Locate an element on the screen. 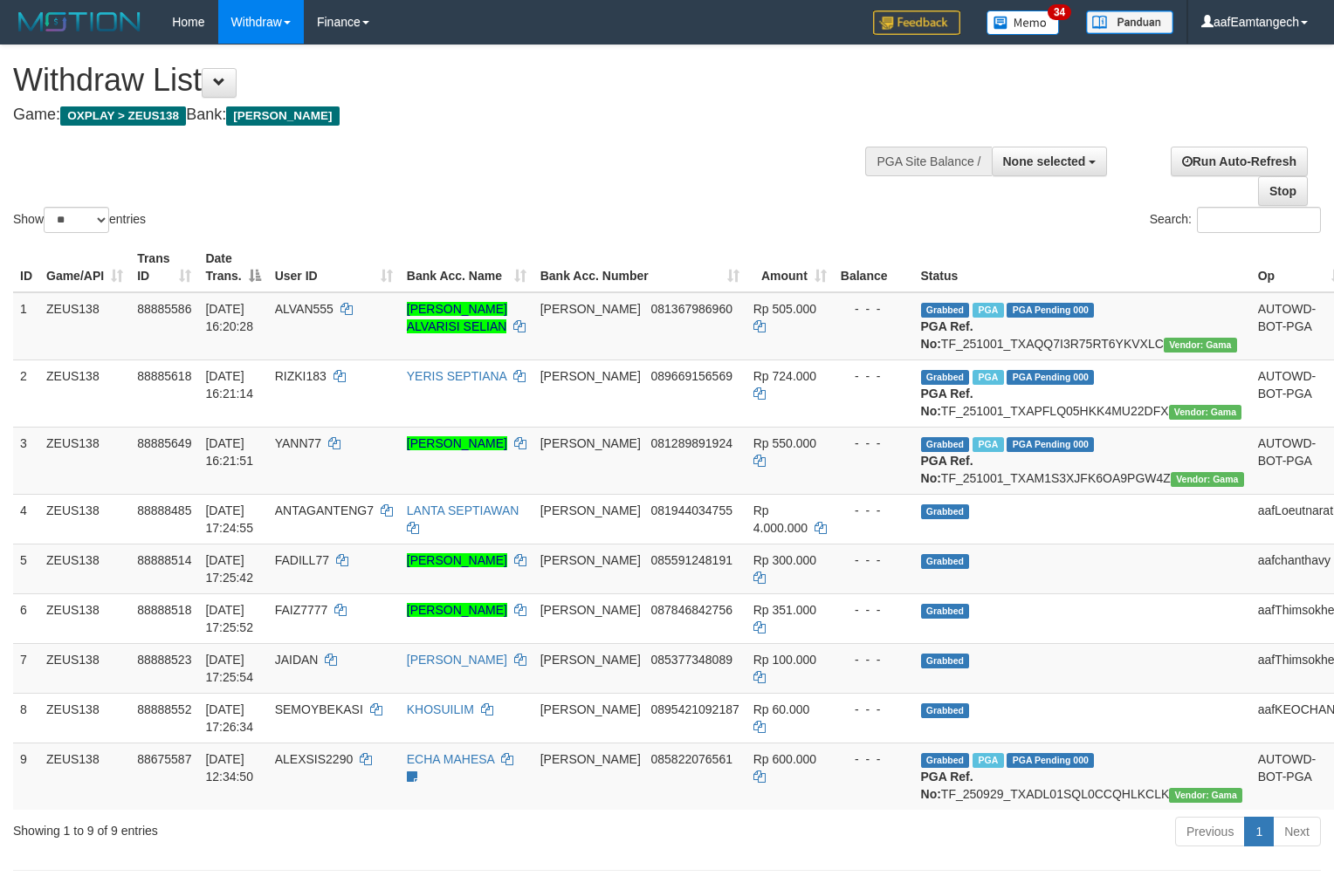 This screenshot has width=1334, height=890. span: SEMOYBEKASI is located at coordinates (319, 710).